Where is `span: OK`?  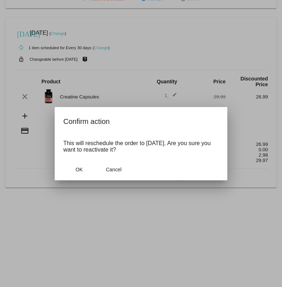 span: OK is located at coordinates (79, 170).